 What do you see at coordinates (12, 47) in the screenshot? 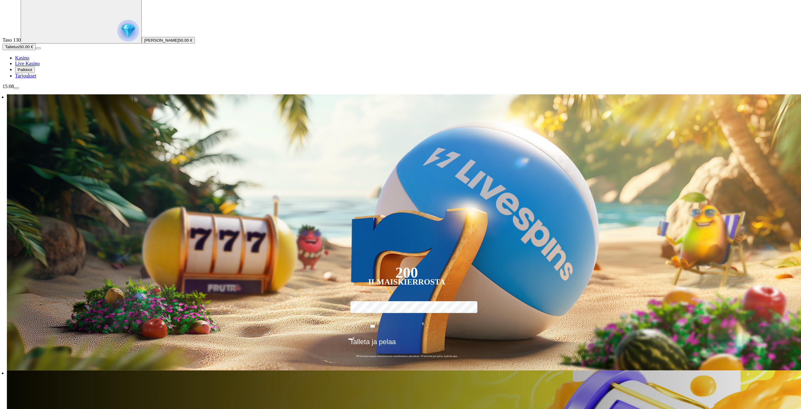
I see `span: Talletus` at bounding box center [12, 47].